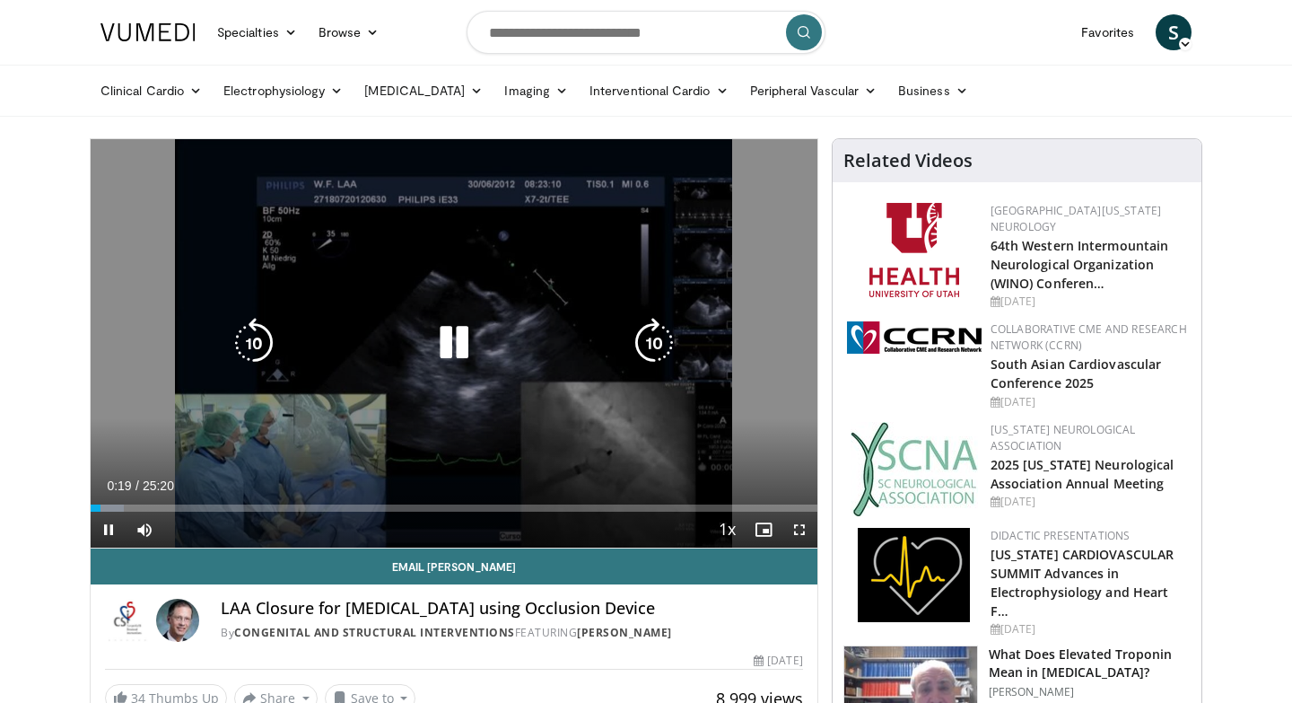  What do you see at coordinates (1089, 536) in the screenshot?
I see `div: Didactic Presentations` at bounding box center [1089, 536].